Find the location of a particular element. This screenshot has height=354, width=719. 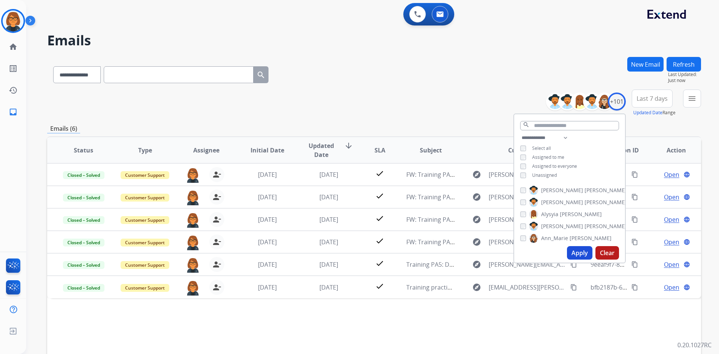

button: Apply is located at coordinates (579, 253).